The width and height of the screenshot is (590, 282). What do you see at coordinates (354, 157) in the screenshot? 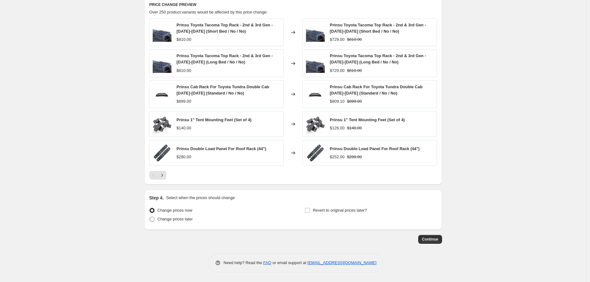
I see `strike: $280.00` at bounding box center [354, 157].